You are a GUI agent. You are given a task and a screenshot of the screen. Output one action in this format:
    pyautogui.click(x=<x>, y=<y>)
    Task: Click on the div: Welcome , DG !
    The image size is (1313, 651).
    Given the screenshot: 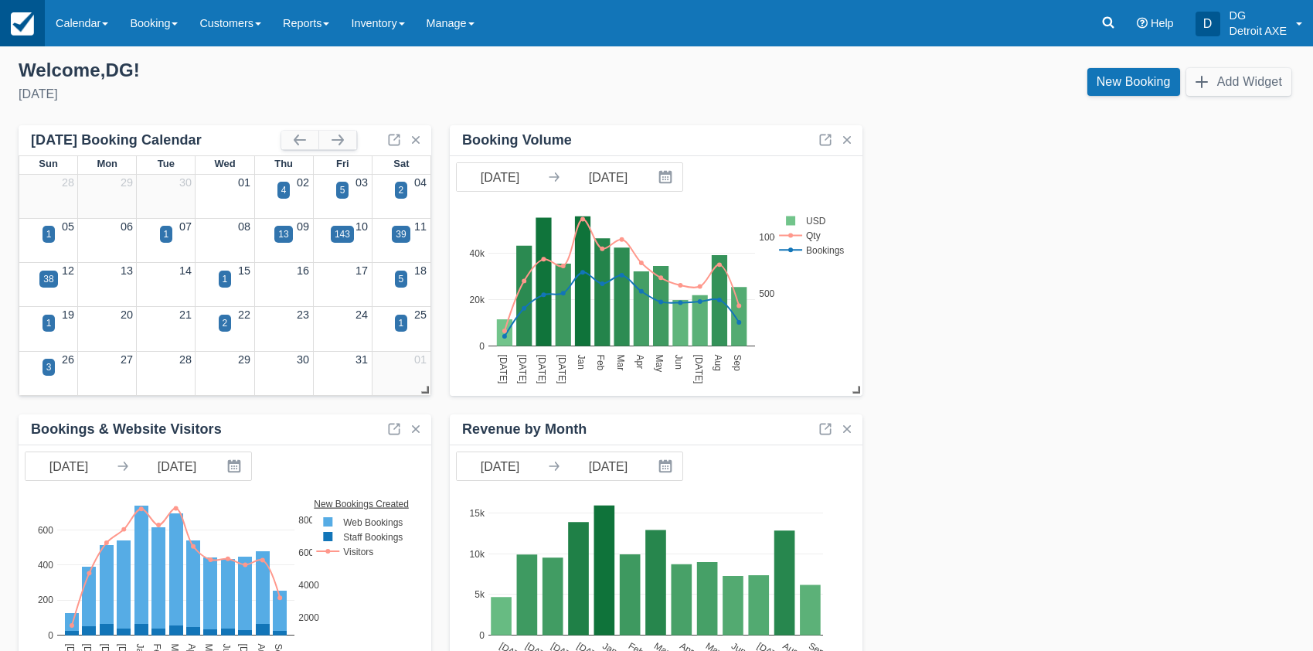 What is the action you would take?
    pyautogui.click(x=332, y=70)
    